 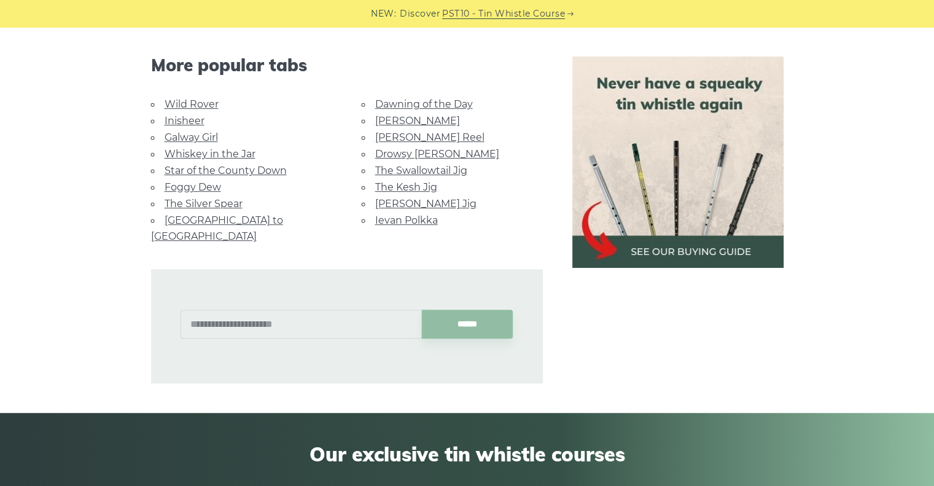 What do you see at coordinates (421, 170) in the screenshot?
I see `a: The Swallowtail Jig` at bounding box center [421, 170].